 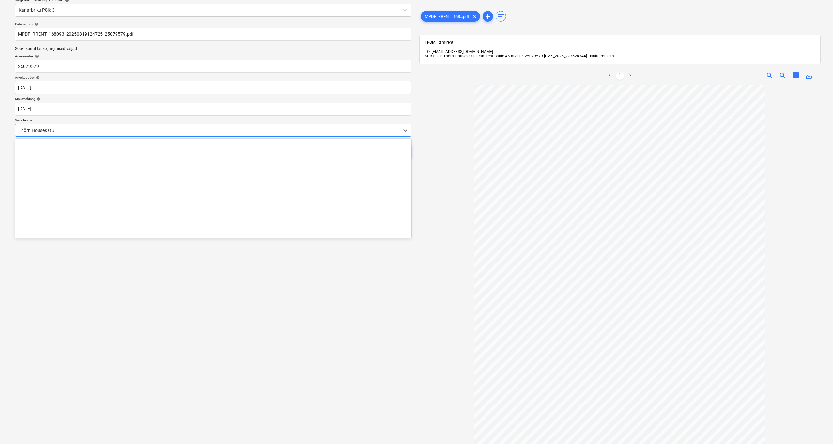 I want to click on div: Arve number, so click(x=213, y=56).